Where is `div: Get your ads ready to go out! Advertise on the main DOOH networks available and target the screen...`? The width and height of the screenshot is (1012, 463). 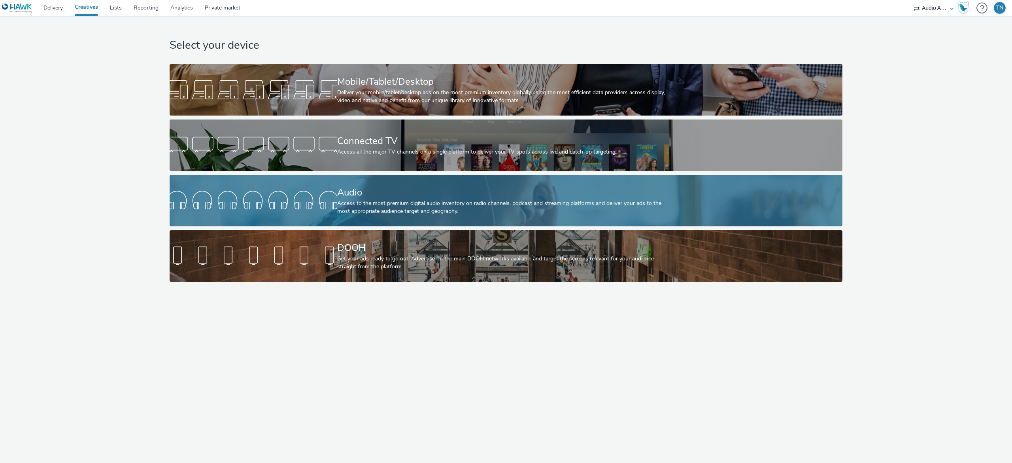
div: Get your ads ready to go out! Advertise on the main DOOH networks available and target the screen... is located at coordinates (505, 263).